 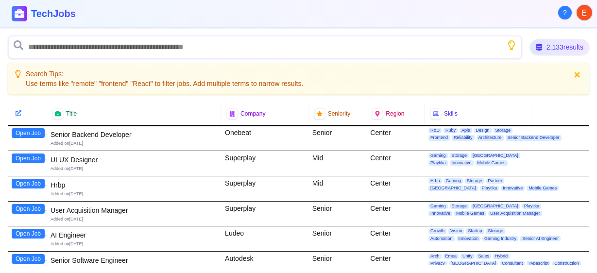 I want to click on button: Show search tips, so click(x=512, y=45).